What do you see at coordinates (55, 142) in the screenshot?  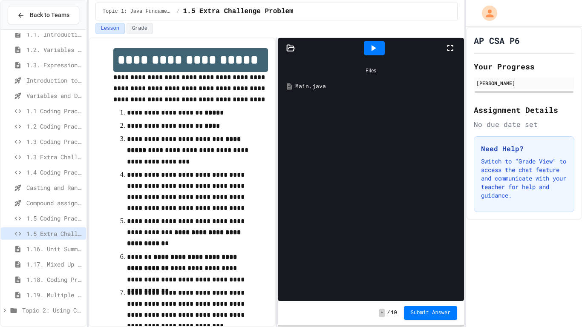 I see `span: 1.3 Coding Practice` at bounding box center [55, 142].